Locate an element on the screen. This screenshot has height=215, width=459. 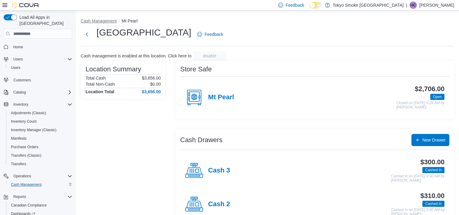
h3: Cash Drawers is located at coordinates (201, 140).